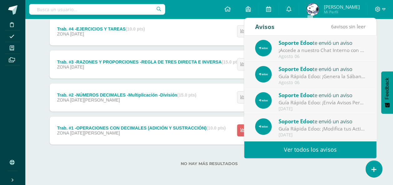  What do you see at coordinates (312, 9) in the screenshot?
I see `img: 9f3e462957a752f0448c70b988ddf16b.png` at bounding box center [312, 9].